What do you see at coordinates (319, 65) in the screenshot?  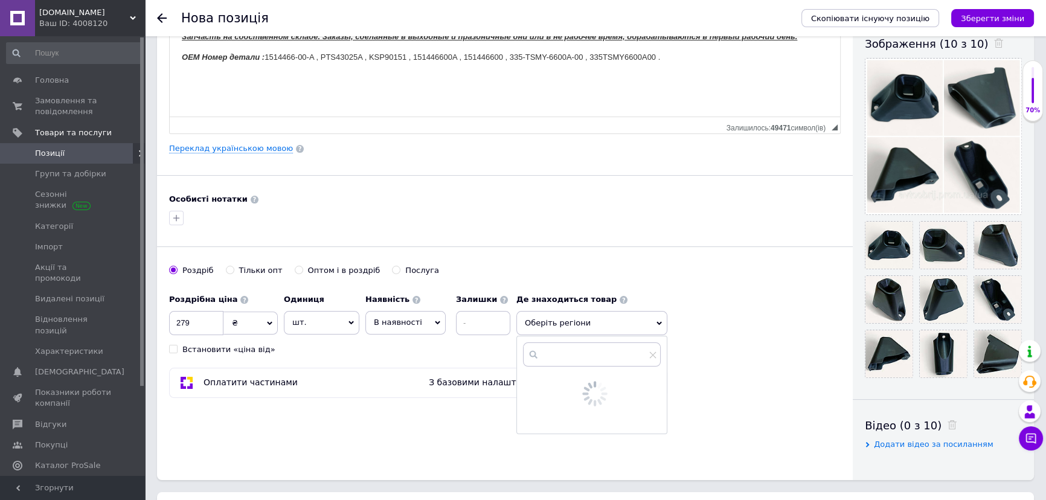 I see `em: Перед покупкой следует сравнить номер и совместимость с вашим авто. Запчасть на собственном склад...` at bounding box center [319, 65].